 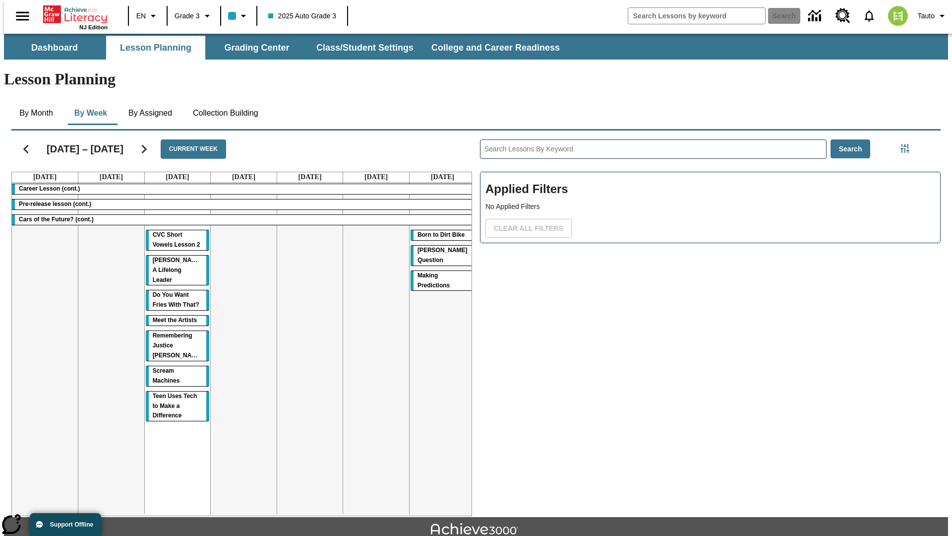 What do you see at coordinates (55, 204) in the screenshot?
I see `span: Pre-release lesson (cont.)` at bounding box center [55, 204].